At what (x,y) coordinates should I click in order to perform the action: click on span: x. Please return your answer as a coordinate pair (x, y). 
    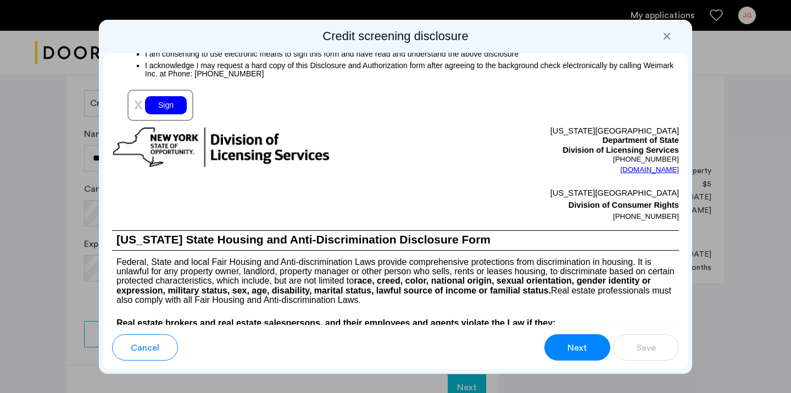
    Looking at the image, I should click on (138, 104).